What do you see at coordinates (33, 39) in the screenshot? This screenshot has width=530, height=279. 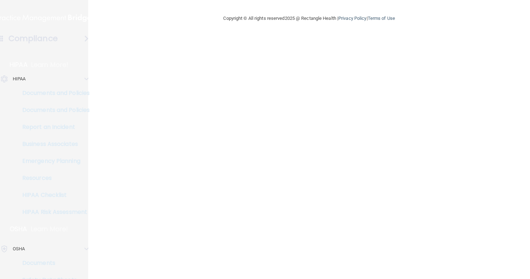 I see `h4: Compliance` at bounding box center [33, 39].